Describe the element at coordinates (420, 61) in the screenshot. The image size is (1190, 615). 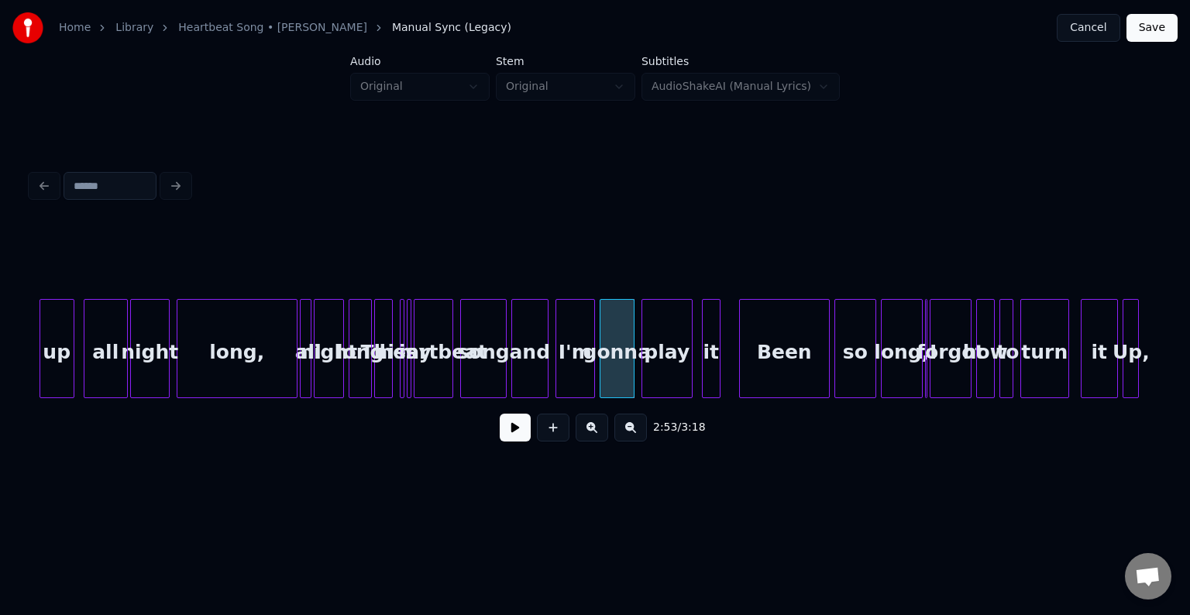
I see `label: Audio` at that location.